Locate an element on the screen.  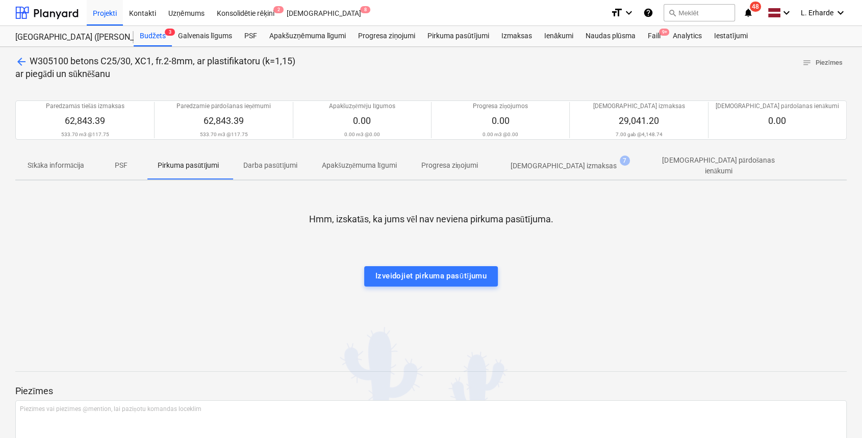
div: Chat Widget is located at coordinates (836, 414).